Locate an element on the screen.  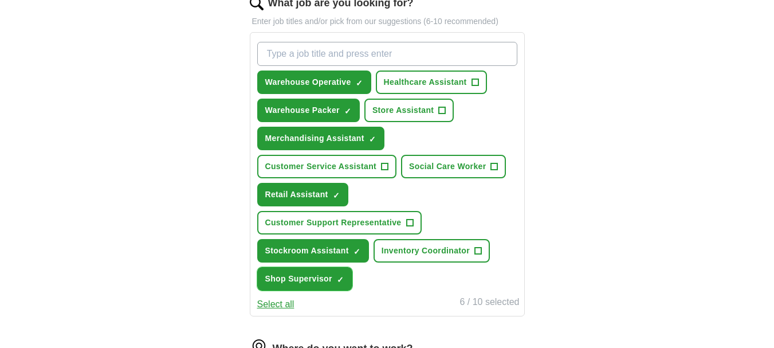
button: Select all is located at coordinates (276, 304).